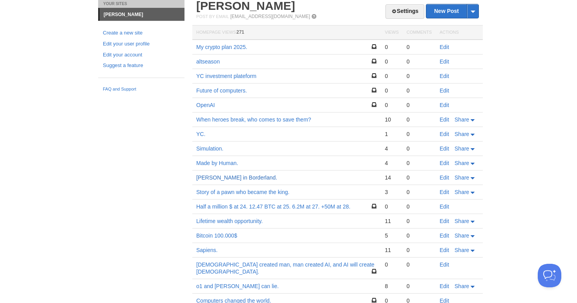 This screenshot has width=577, height=303. I want to click on a: Sapiens., so click(207, 250).